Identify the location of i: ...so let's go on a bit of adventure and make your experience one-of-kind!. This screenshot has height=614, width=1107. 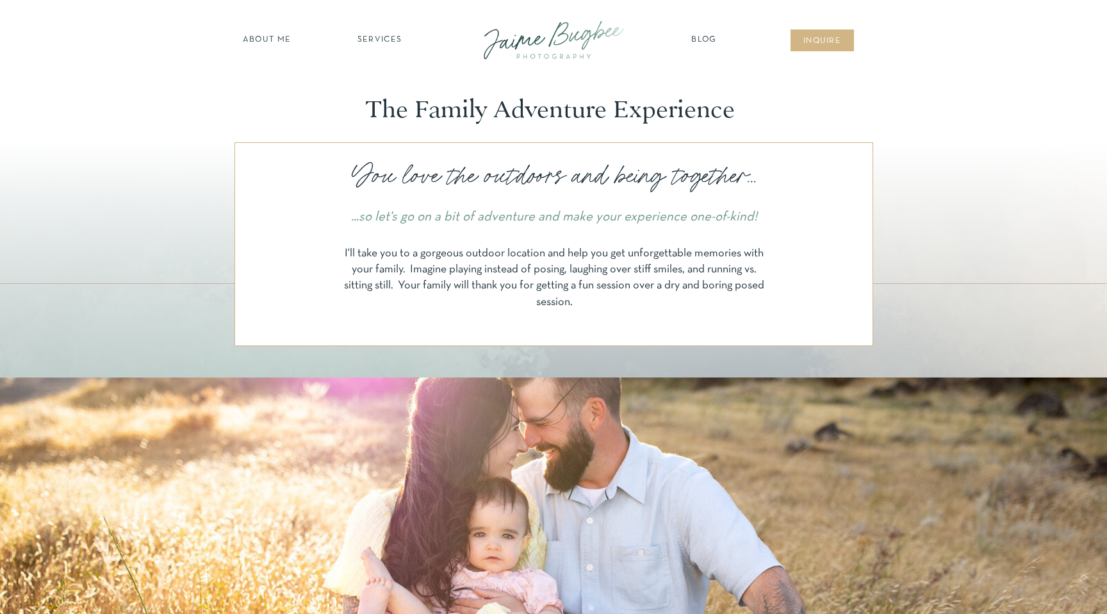
(554, 217).